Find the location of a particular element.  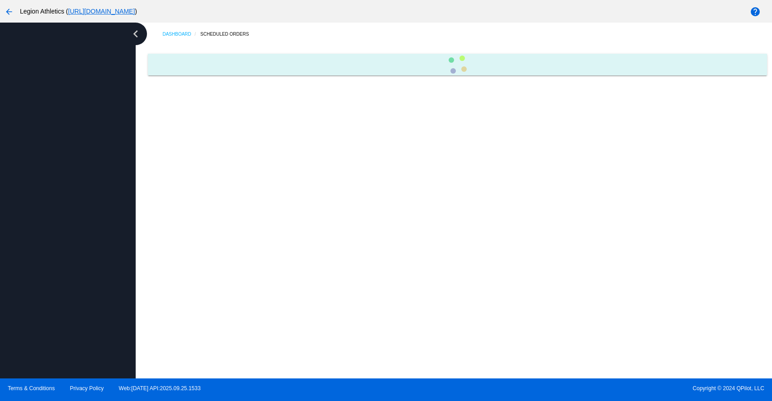

a: Scheduled Orders is located at coordinates (228, 34).